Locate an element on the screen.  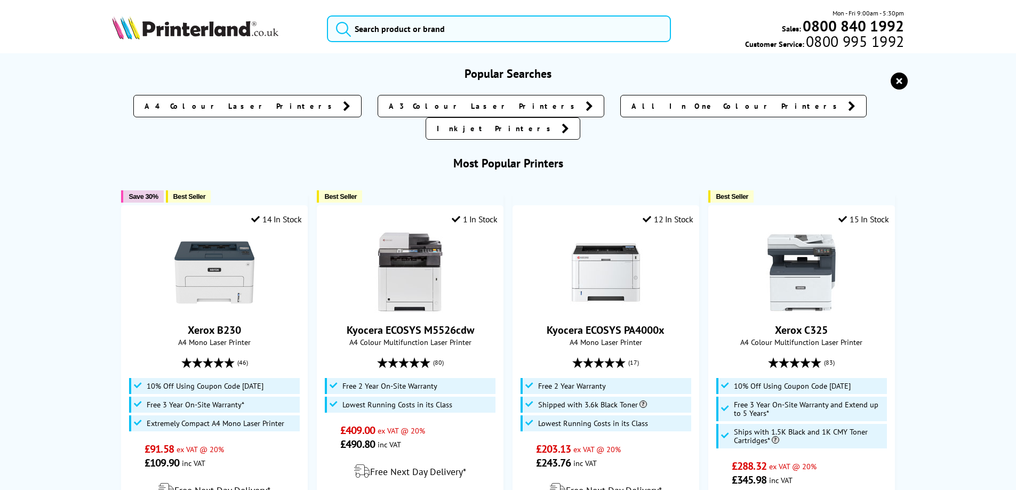
img: Kyocera ECOSYS PA4000x is located at coordinates (606, 273).